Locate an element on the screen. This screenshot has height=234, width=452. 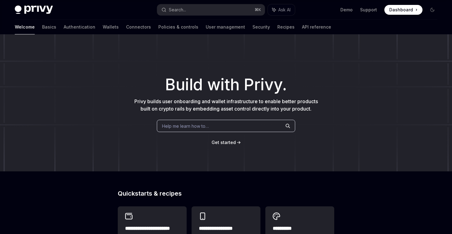
a: Security is located at coordinates (261, 27).